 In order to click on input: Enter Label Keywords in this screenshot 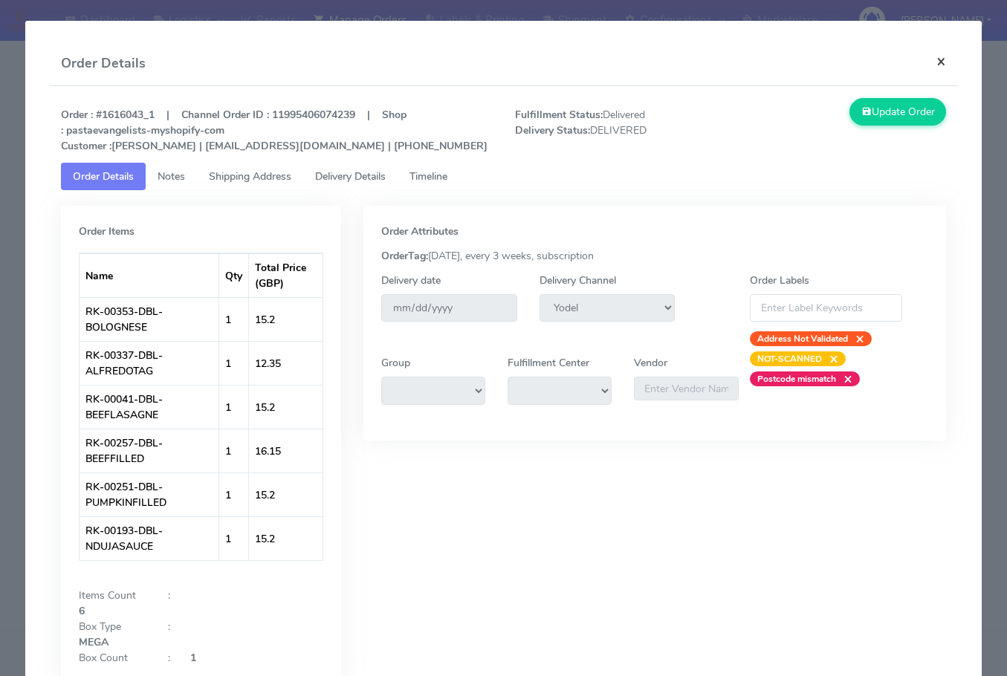, I will do `click(827, 308)`.